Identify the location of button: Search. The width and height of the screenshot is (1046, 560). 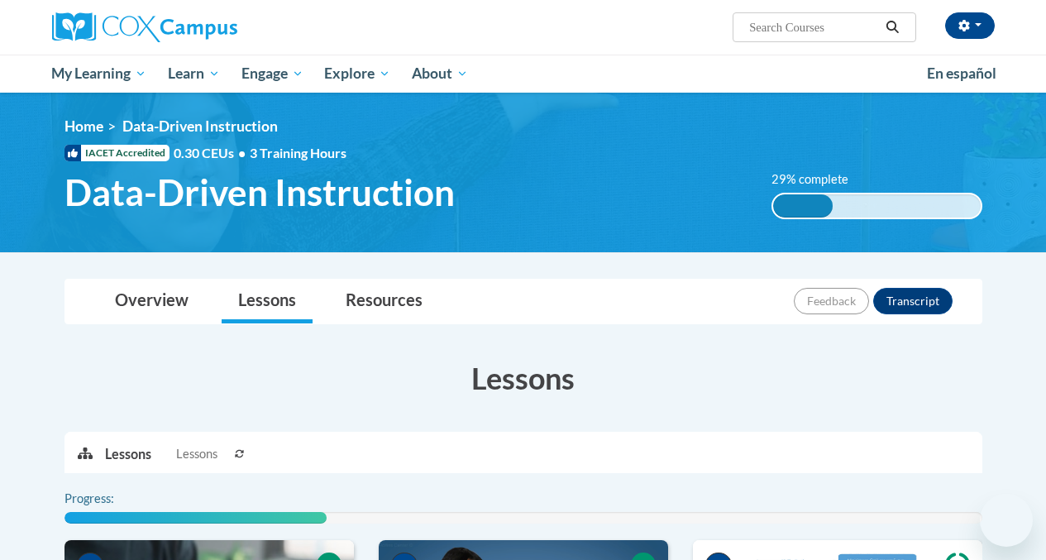
(892, 27).